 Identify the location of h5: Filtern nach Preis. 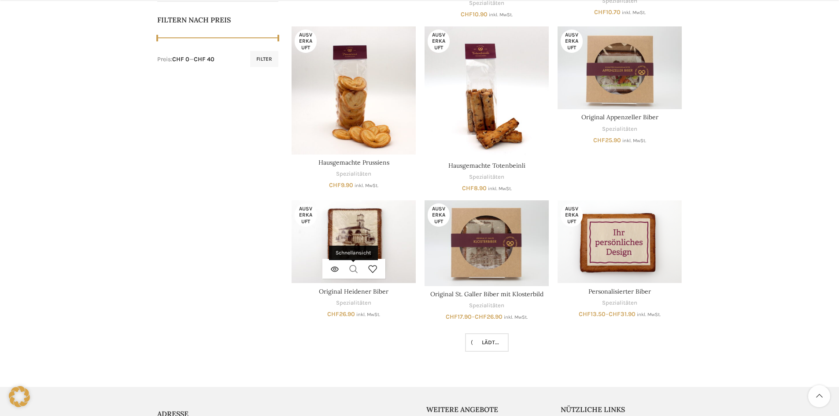
(218, 20).